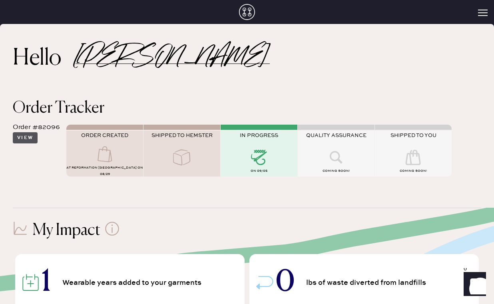 This screenshot has width=494, height=304. I want to click on span: on 09/05, so click(259, 171).